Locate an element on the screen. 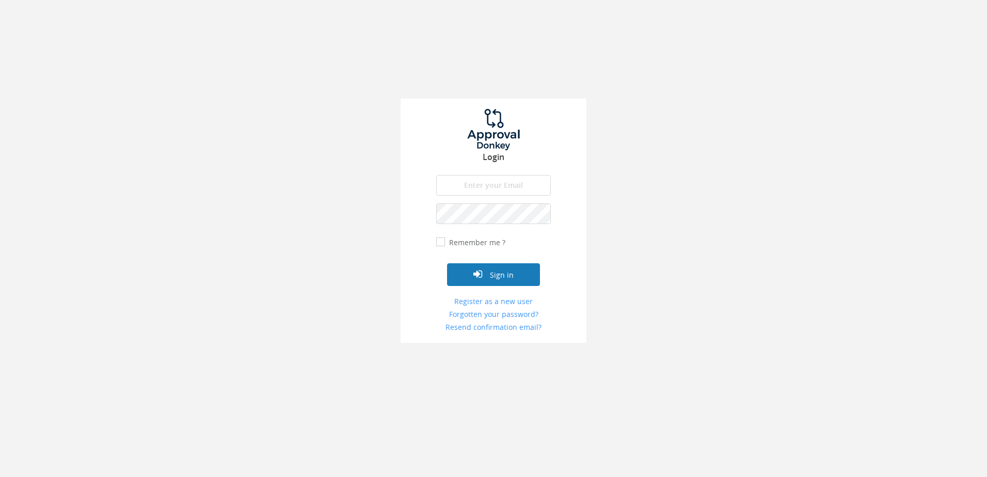  a: Register as a new user is located at coordinates (494, 302).